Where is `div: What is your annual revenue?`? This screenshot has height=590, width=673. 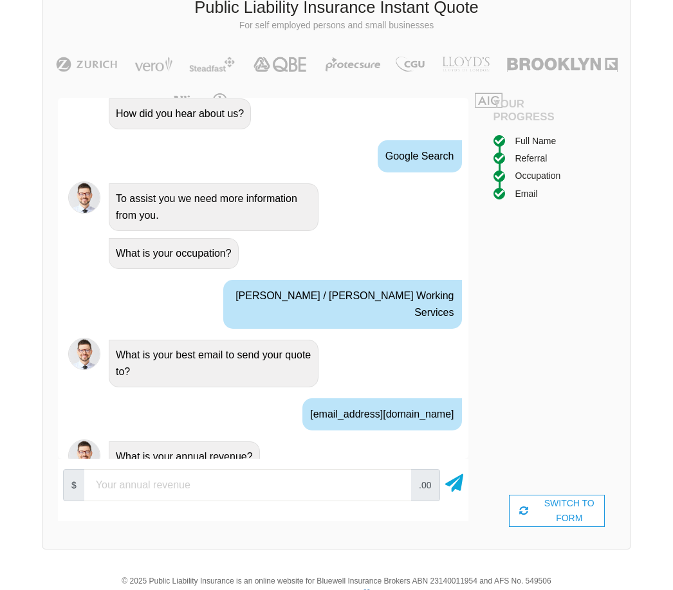
div: What is your annual revenue? is located at coordinates (184, 457).